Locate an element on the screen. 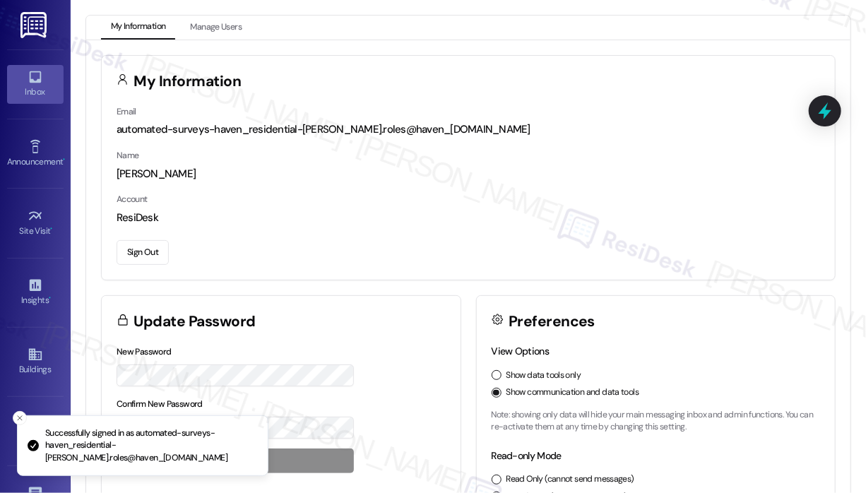 The height and width of the screenshot is (493, 866). label: Confirm New Password is located at coordinates (160, 404).